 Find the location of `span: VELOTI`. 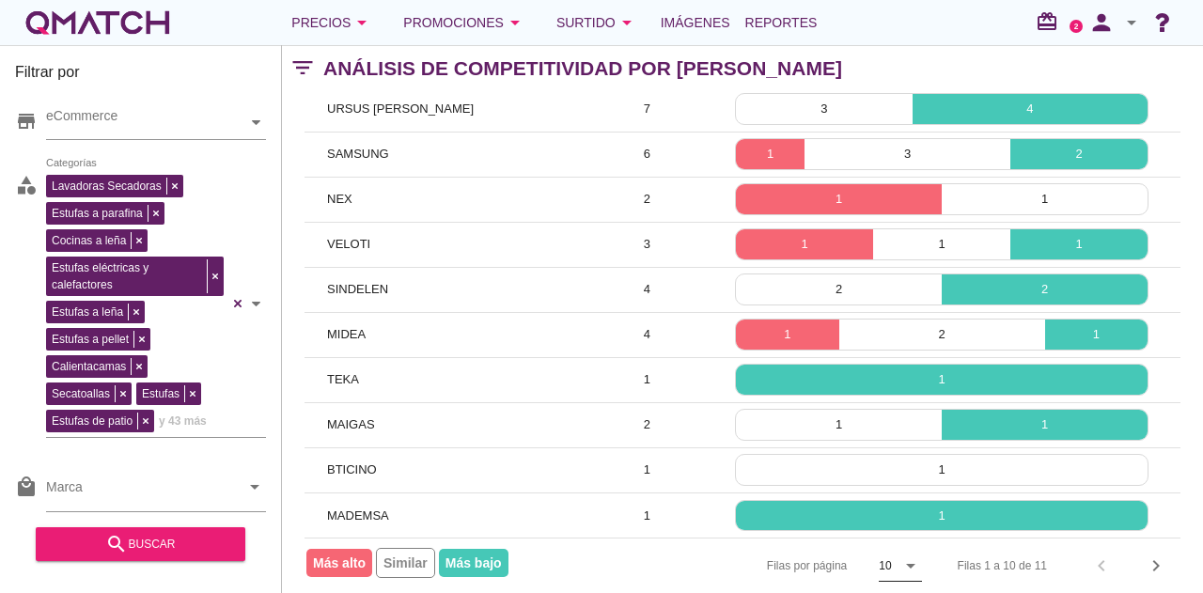

span: VELOTI is located at coordinates (349, 243).